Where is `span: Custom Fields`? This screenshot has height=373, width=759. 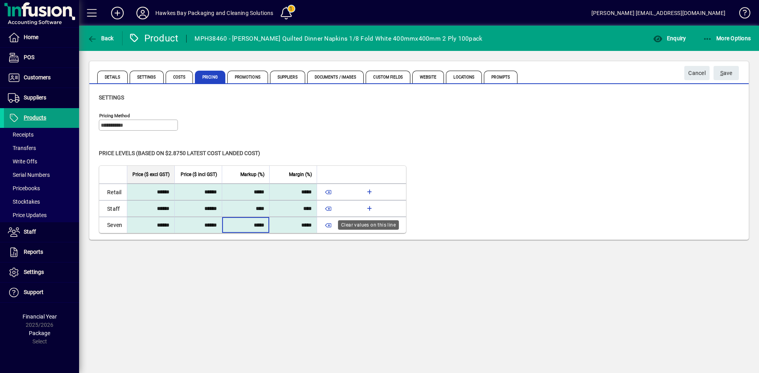 span: Custom Fields is located at coordinates (388, 77).